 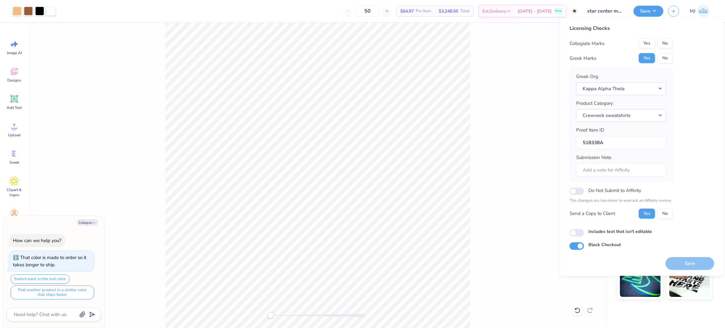 What do you see at coordinates (87, 222) in the screenshot?
I see `button: Collapse` at bounding box center [87, 222].